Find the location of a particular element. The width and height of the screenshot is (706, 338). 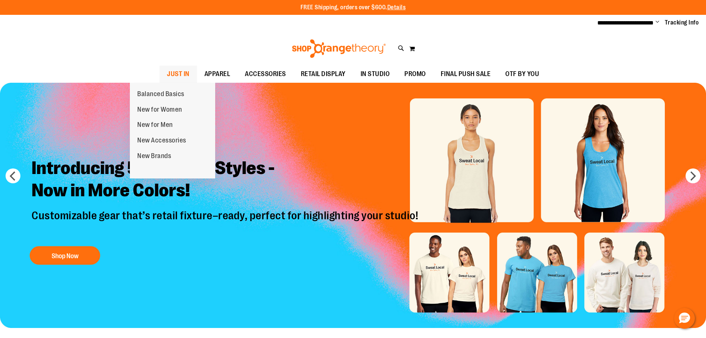

button: Account menu is located at coordinates (658, 23).